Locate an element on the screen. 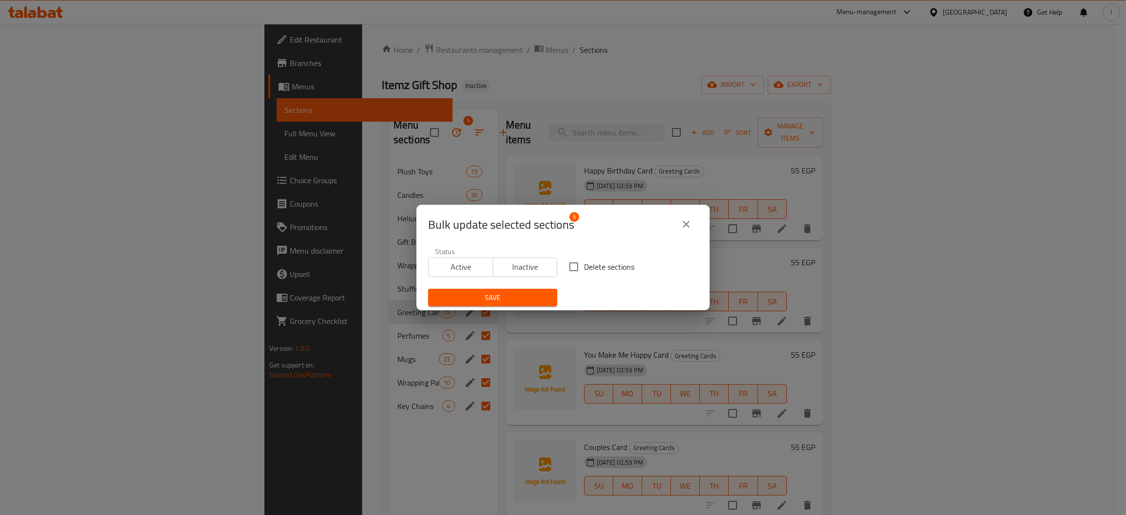 The image size is (1126, 515). button: close is located at coordinates (686, 224).